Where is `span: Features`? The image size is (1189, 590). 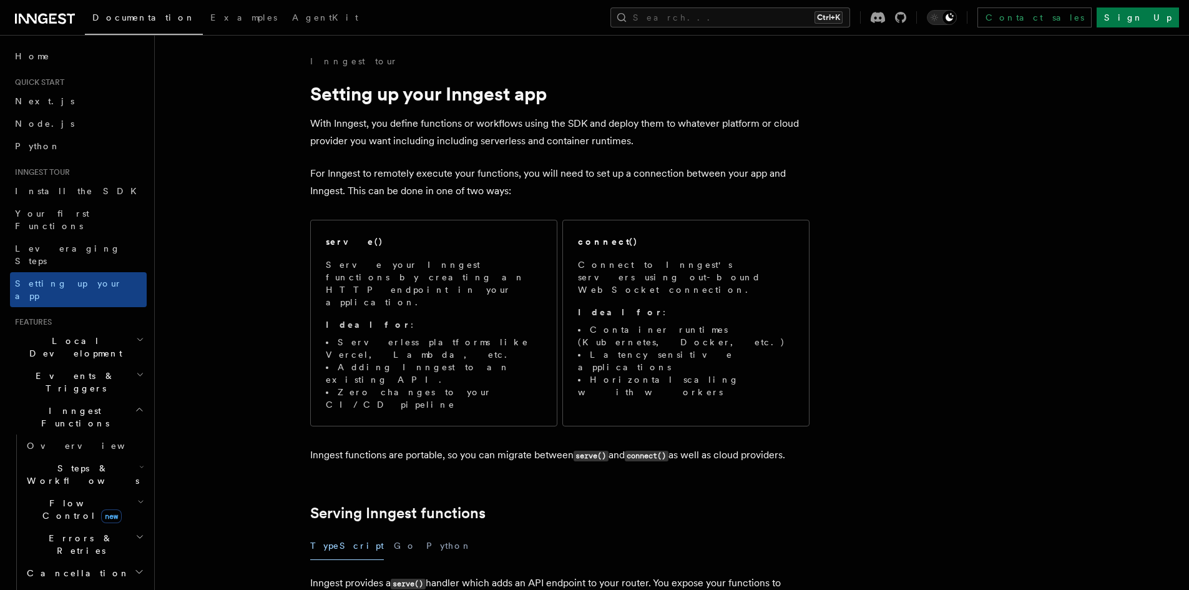 span: Features is located at coordinates (31, 322).